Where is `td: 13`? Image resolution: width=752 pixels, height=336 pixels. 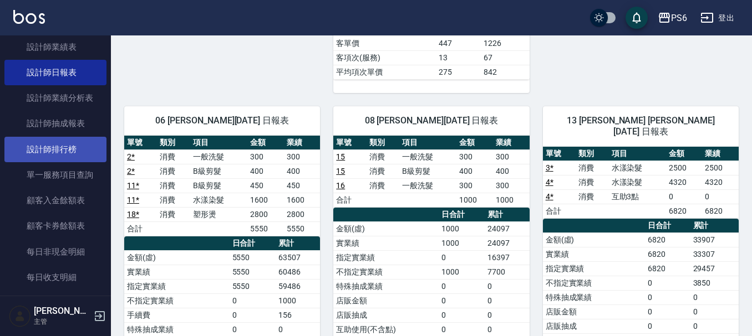 td: 13 is located at coordinates (458, 58).